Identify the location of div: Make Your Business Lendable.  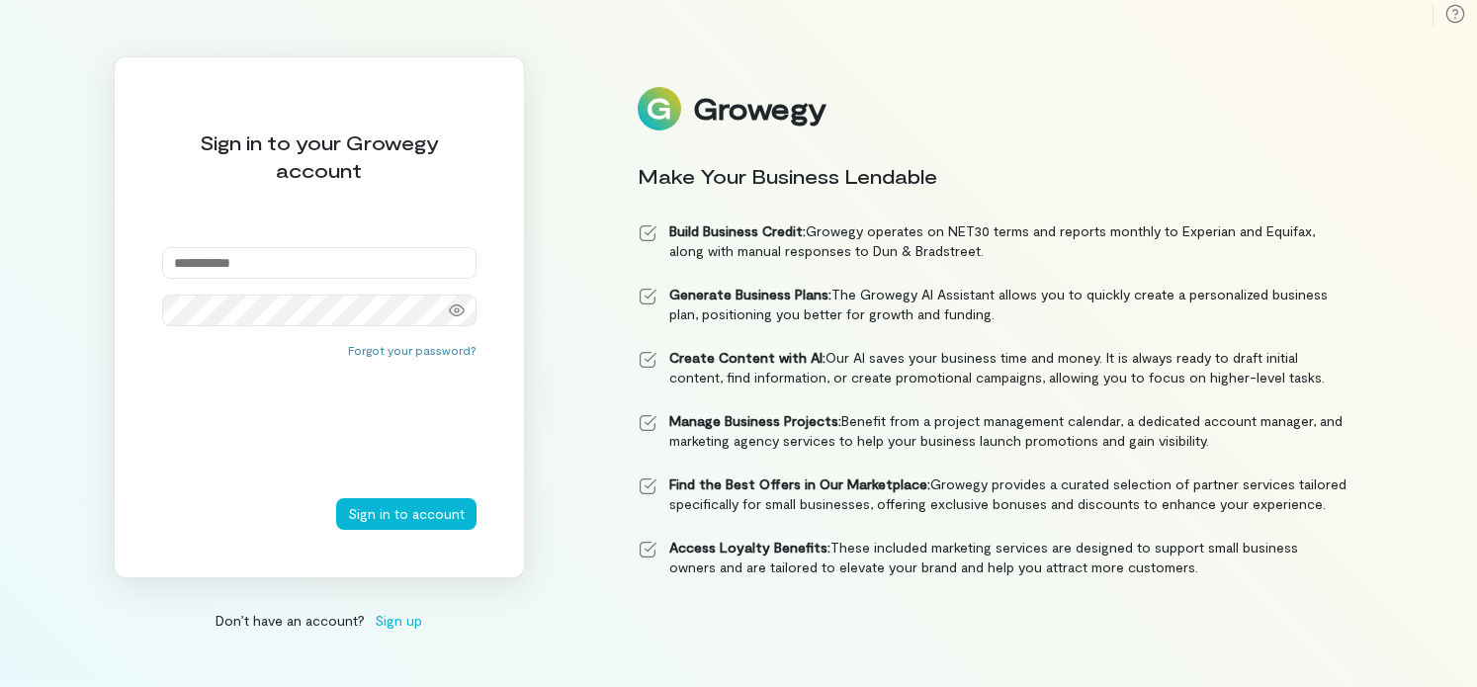
(993, 176).